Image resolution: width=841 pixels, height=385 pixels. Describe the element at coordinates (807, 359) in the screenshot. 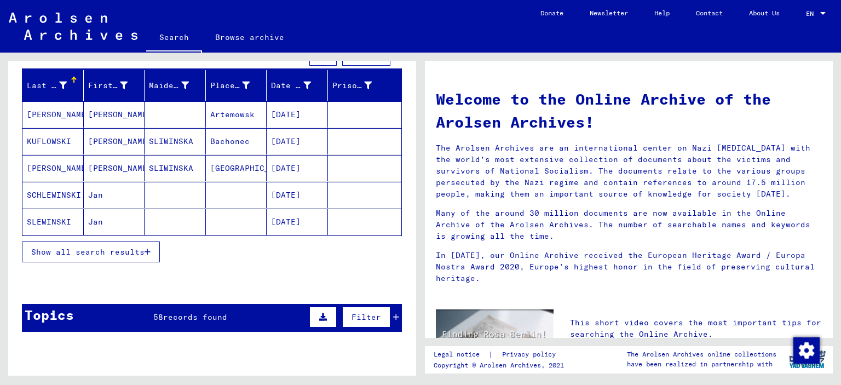

I see `img: yv_logo.png` at that location.